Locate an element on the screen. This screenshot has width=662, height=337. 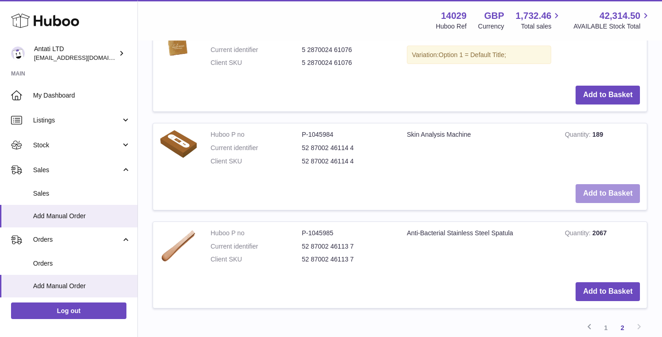
td: 2067 is located at coordinates (602, 248).